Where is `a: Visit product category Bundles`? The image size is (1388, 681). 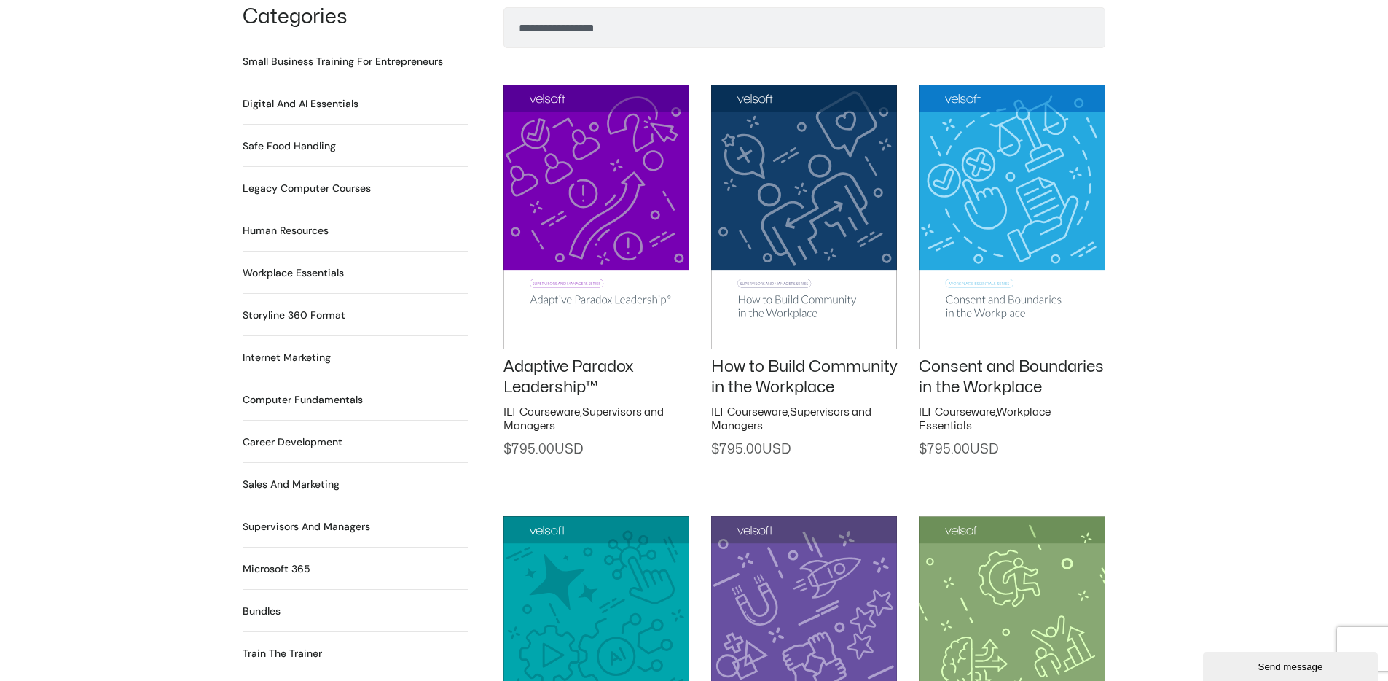 a: Visit product category Bundles is located at coordinates (262, 611).